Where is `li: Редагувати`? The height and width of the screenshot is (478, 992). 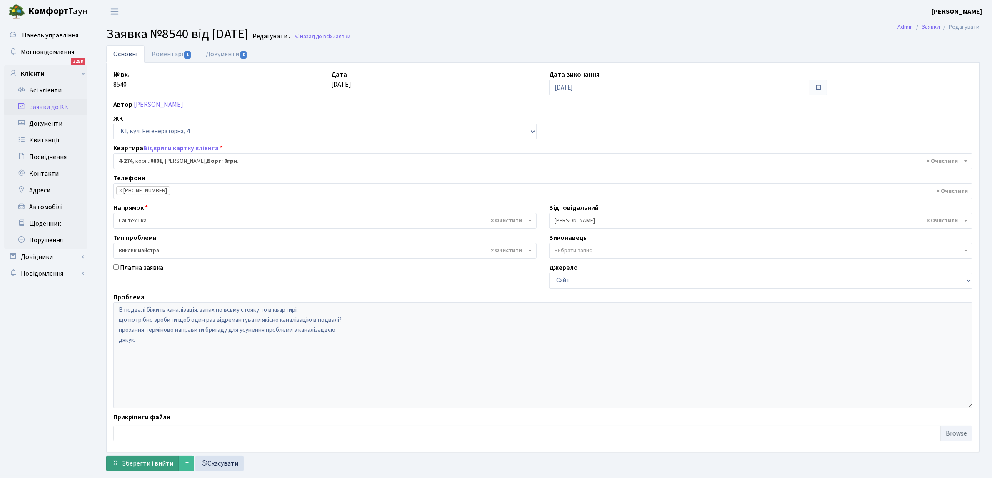 li: Редагувати is located at coordinates (960, 27).